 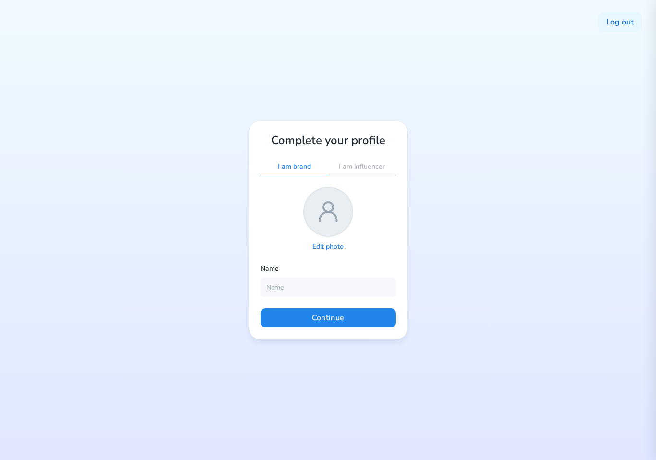 I want to click on button: Continue, so click(x=328, y=318).